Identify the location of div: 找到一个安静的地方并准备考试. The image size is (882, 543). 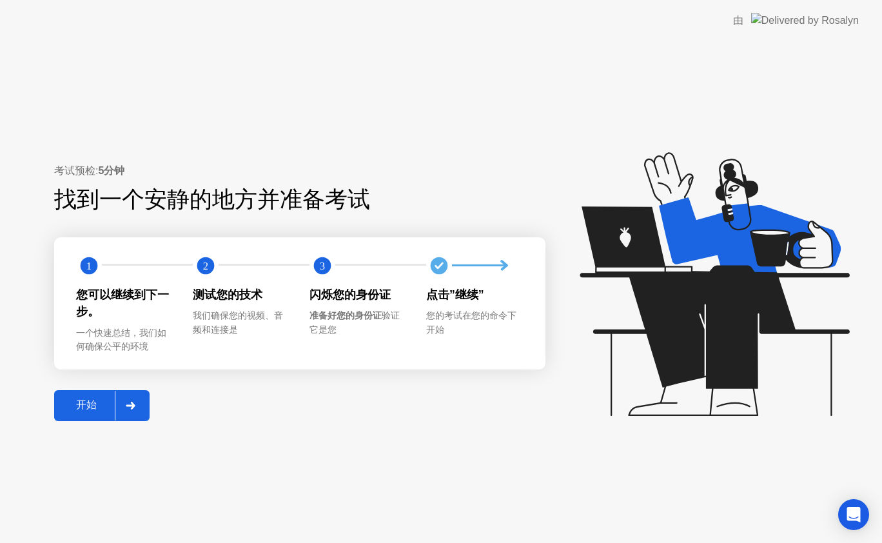
(281, 199).